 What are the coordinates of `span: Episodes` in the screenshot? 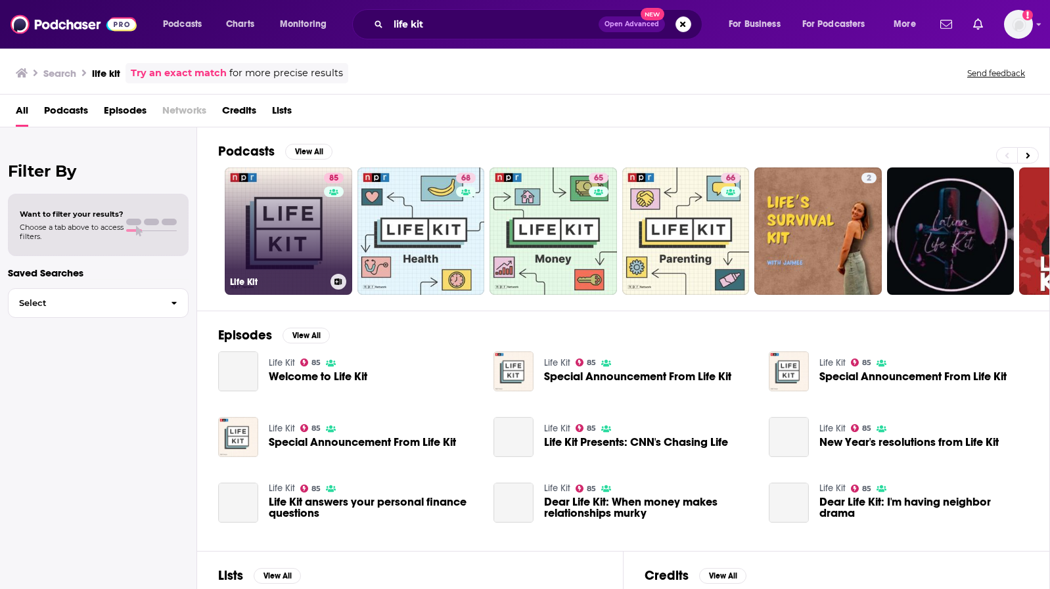 It's located at (125, 113).